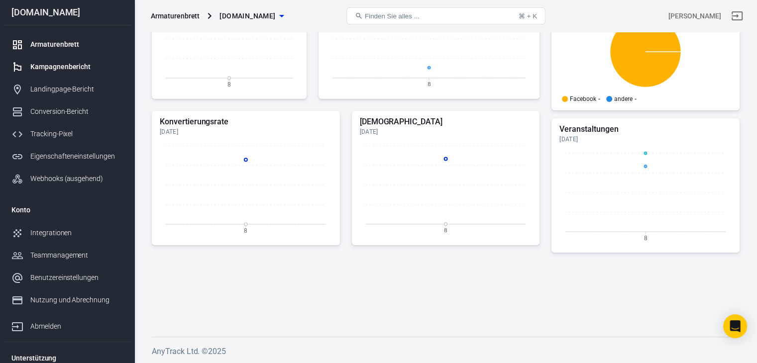  I want to click on font: Teammanagement, so click(59, 255).